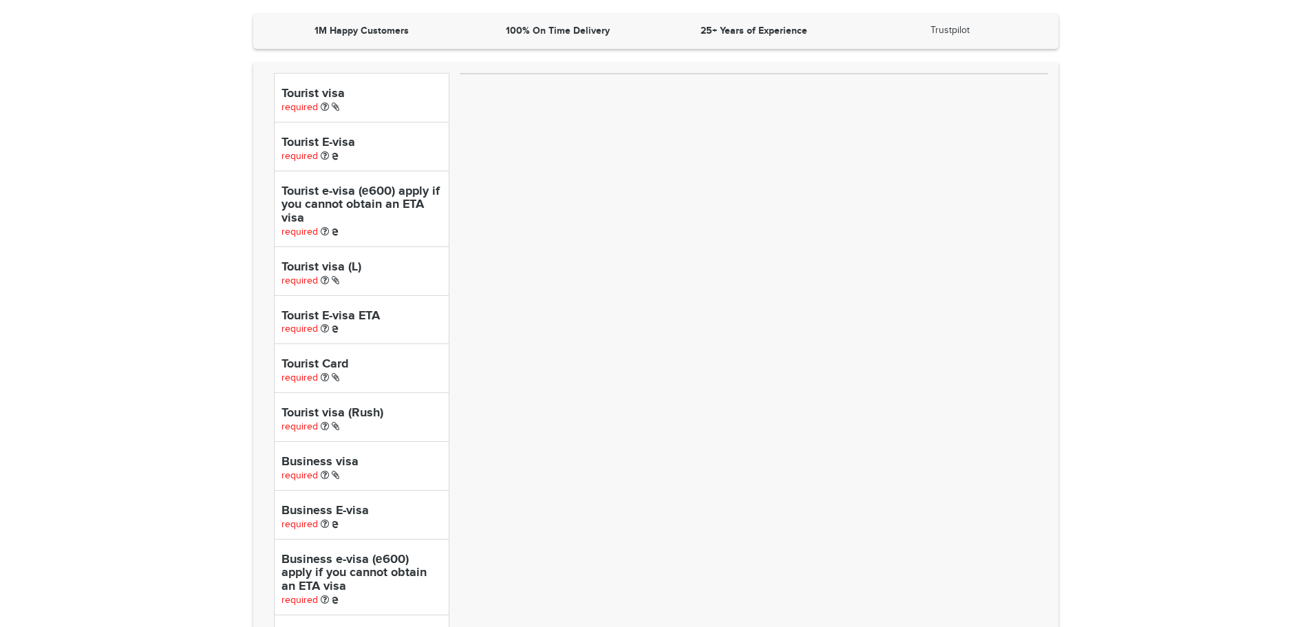 The height and width of the screenshot is (627, 1311). What do you see at coordinates (361, 205) in the screenshot?
I see `h4: Tourist e-visa (е600) apply if you cannot obtain an ETA visa` at bounding box center [361, 205].